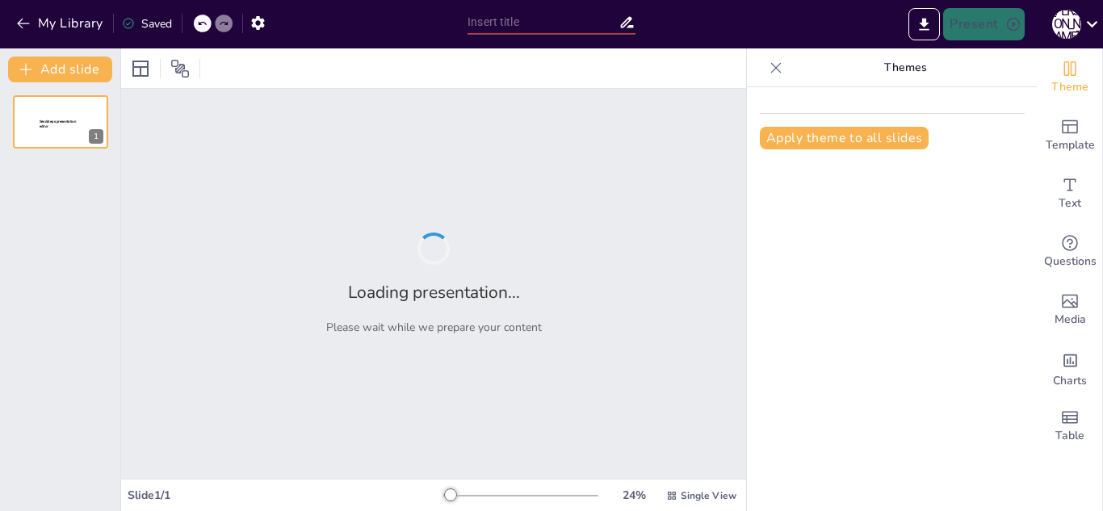 The height and width of the screenshot is (511, 1103). I want to click on span: Table, so click(1070, 436).